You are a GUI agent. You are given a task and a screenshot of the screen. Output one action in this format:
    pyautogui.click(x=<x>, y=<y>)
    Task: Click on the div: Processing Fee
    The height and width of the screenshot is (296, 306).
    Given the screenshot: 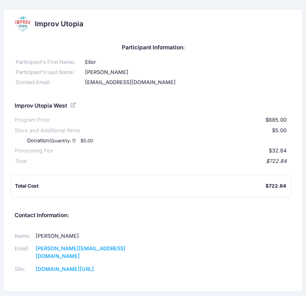 What is the action you would take?
    pyautogui.click(x=34, y=151)
    